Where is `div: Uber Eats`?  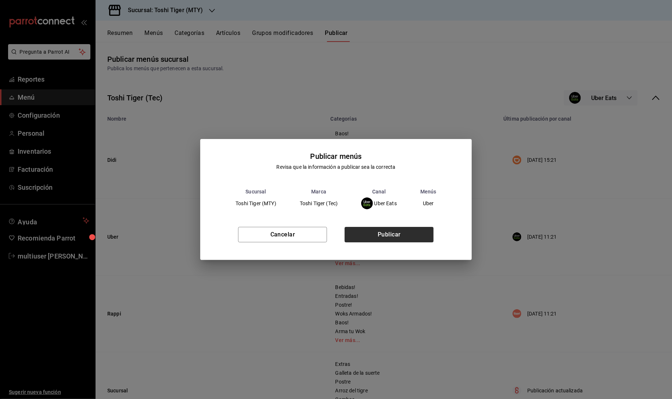
div: Uber Eats is located at coordinates (379, 203).